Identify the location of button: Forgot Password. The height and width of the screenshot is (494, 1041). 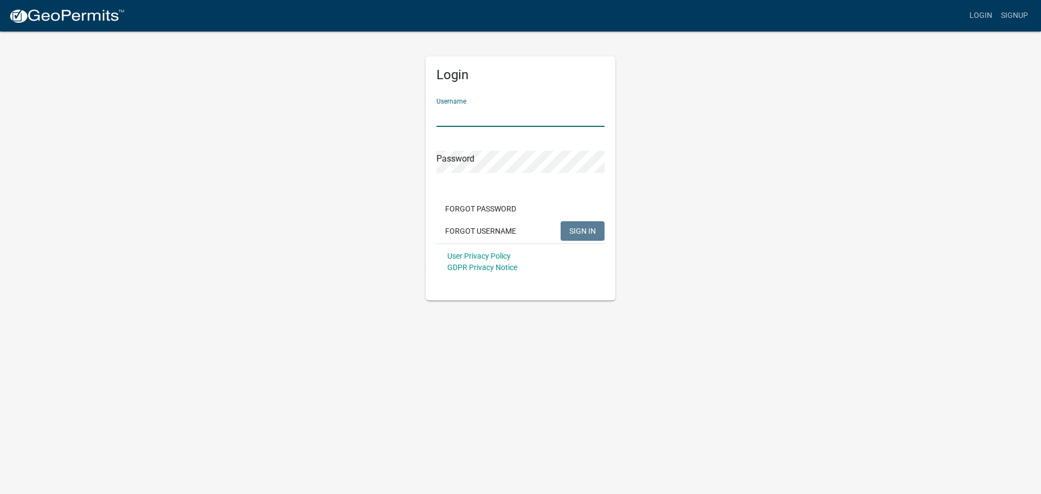
(480, 209).